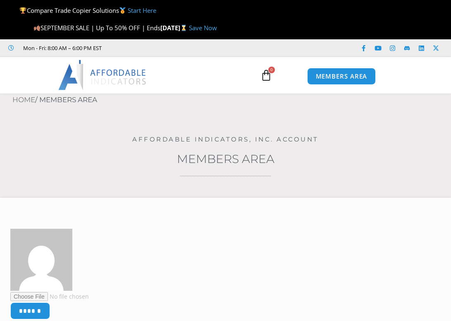  Describe the element at coordinates (61, 48) in the screenshot. I see `span: Mon - Fri: 8:00 AM – 6:00 PM EST` at that location.